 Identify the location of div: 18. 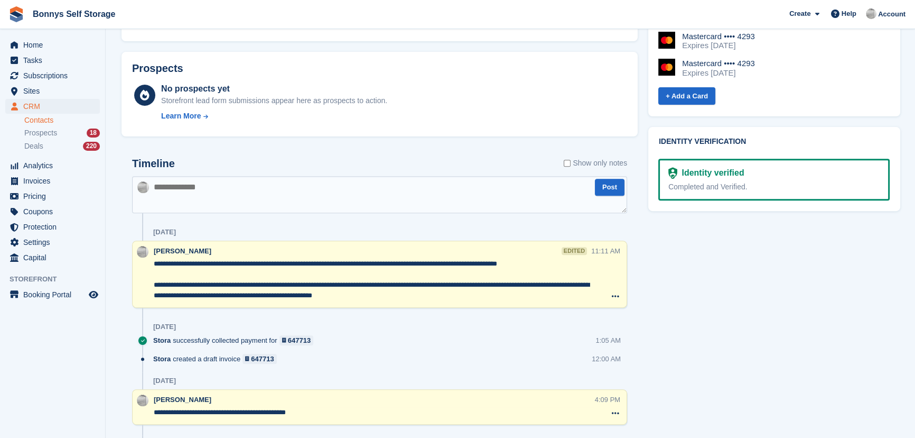
(93, 133).